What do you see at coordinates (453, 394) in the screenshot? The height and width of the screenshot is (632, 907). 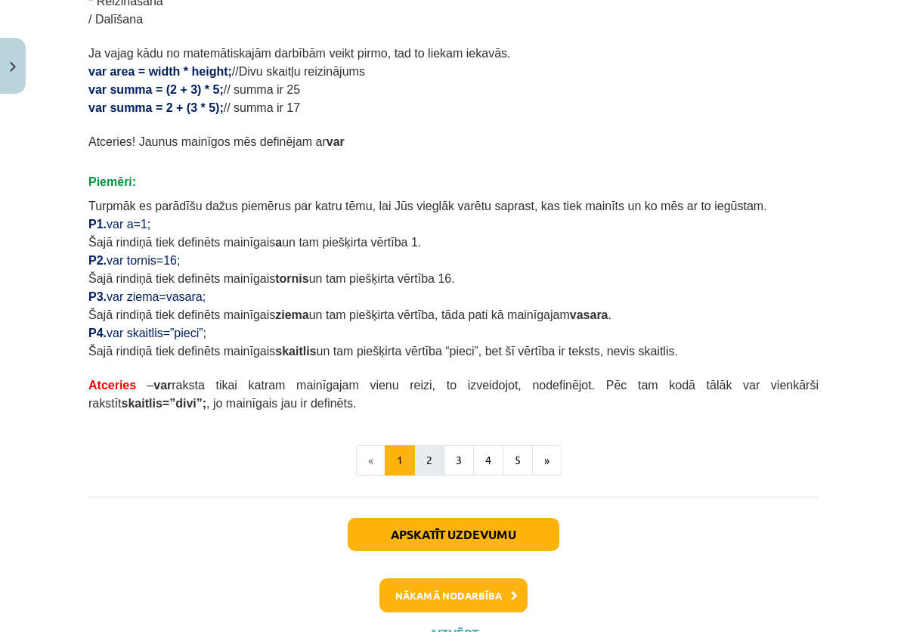 I see `span: – raksta tikai katram mainīgajam vienu reizi, to izveidojot, nodefinējot. Pēc tam kodā tālāk var ...` at bounding box center [453, 394].